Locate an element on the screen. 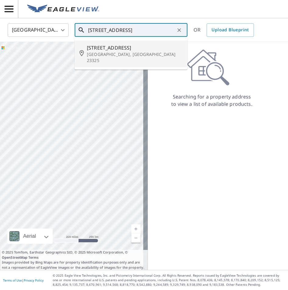  p: © 2025 Eagle View Technologies, Inc. and Pictometry International Corp. All Rights Reserved. Repo... is located at coordinates (169, 280).